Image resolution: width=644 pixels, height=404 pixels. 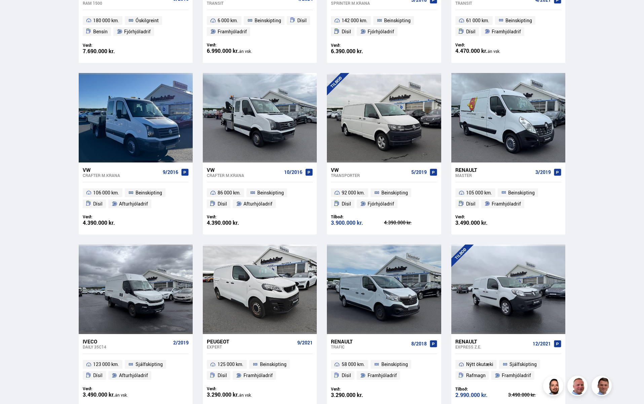 I want to click on span: 92 000 km., so click(x=353, y=193).